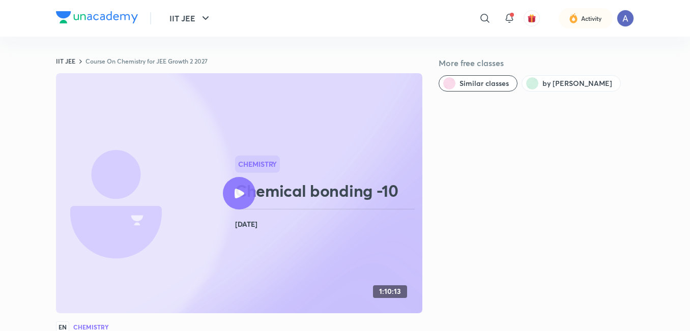  What do you see at coordinates (573, 18) in the screenshot?
I see `img: activity` at bounding box center [573, 18].